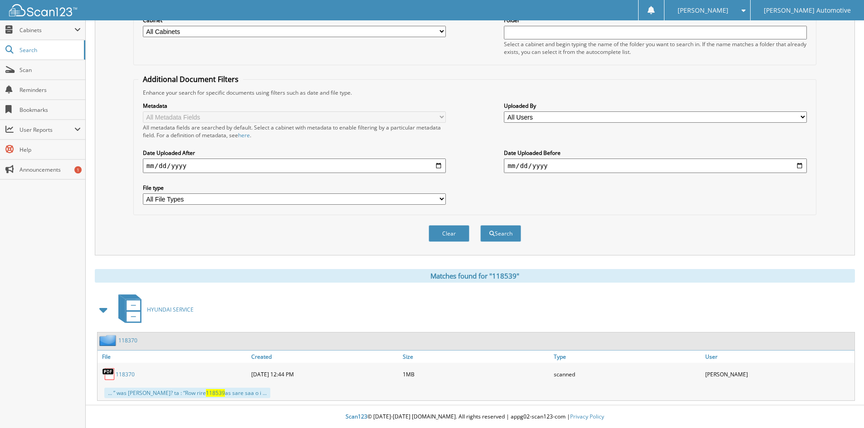 The height and width of the screenshot is (428, 864). Describe the element at coordinates (294, 153) in the screenshot. I see `label: Date Uploaded After` at that location.